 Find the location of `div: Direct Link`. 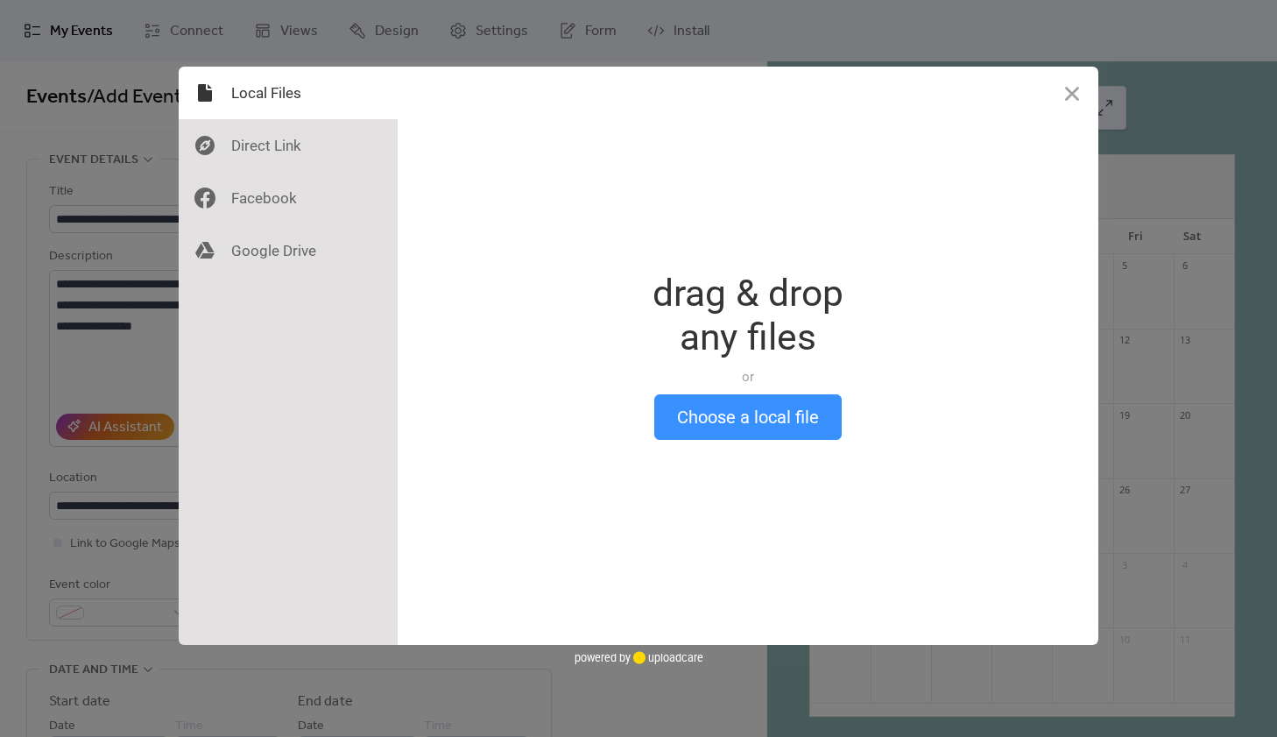

div: Direct Link is located at coordinates (288, 145).